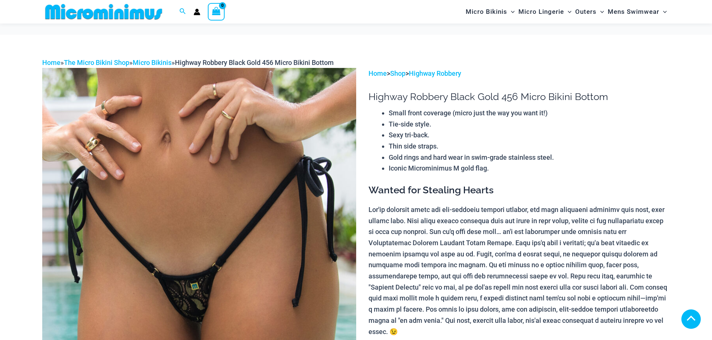  What do you see at coordinates (398, 73) in the screenshot?
I see `a: Shop` at bounding box center [398, 73].